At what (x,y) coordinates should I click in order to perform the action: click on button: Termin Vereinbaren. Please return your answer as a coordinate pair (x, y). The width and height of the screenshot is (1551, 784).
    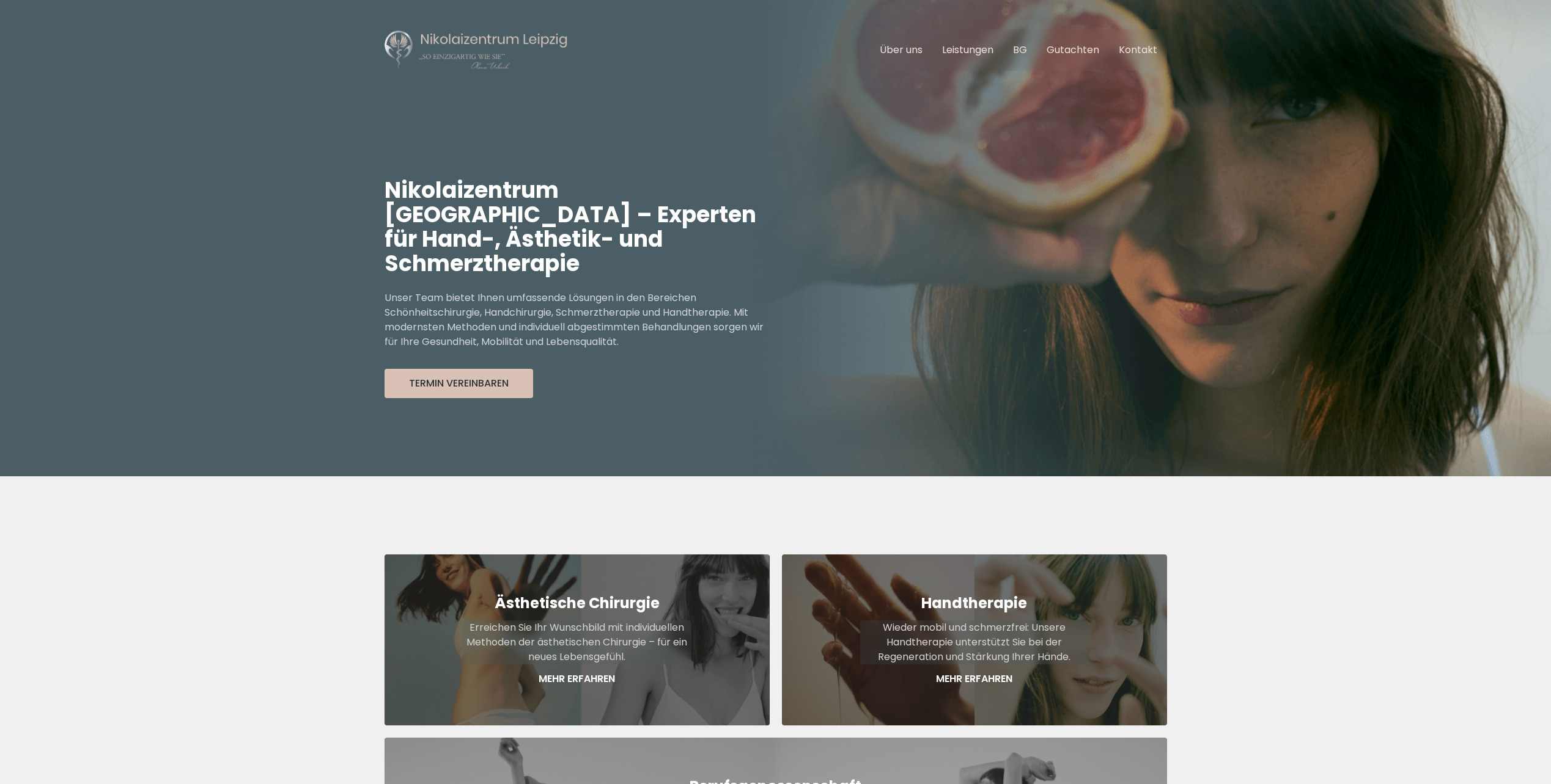
    Looking at the image, I should click on (458, 384).